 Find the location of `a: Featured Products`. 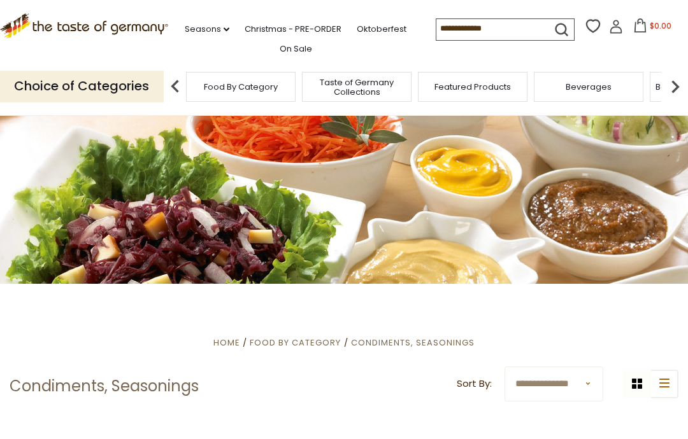

a: Featured Products is located at coordinates (473, 87).